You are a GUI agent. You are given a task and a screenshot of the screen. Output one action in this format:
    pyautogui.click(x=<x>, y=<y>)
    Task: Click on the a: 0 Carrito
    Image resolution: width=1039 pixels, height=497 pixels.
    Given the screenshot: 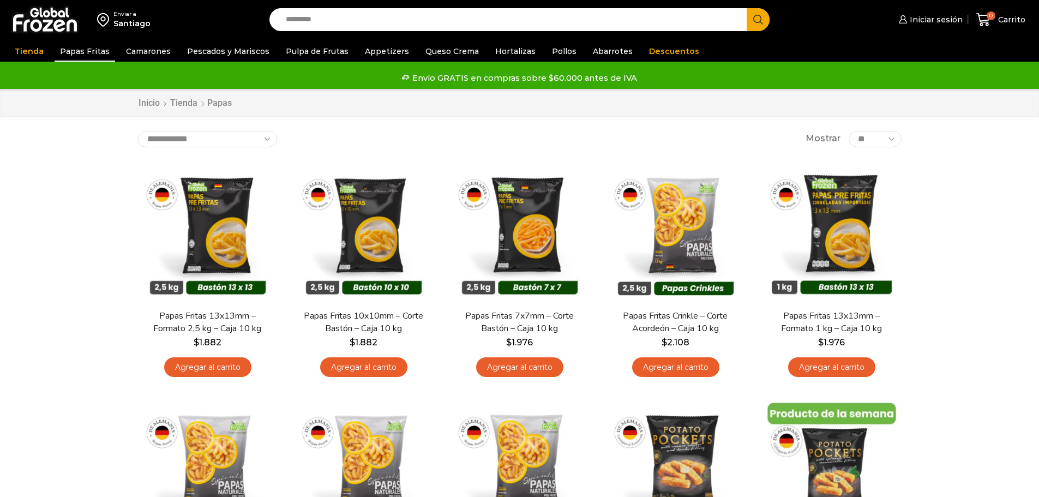 What is the action you would take?
    pyautogui.click(x=1001, y=20)
    